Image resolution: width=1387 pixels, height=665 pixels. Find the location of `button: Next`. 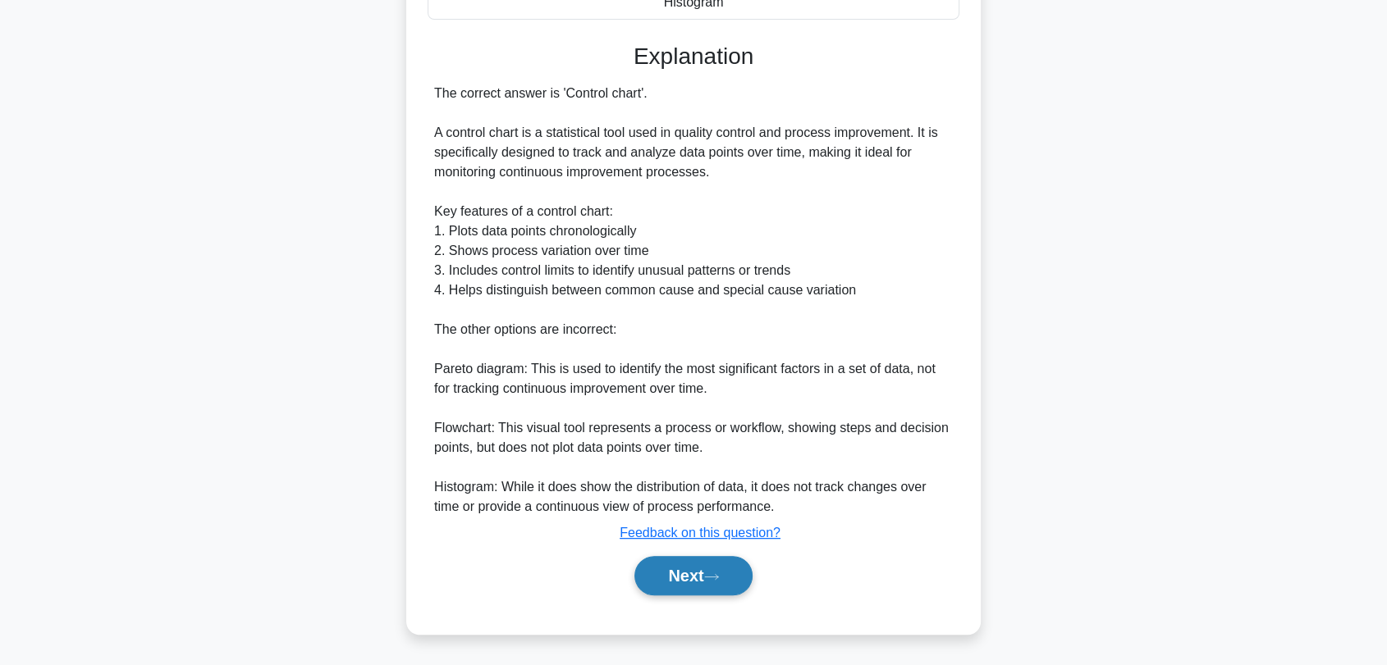

button: Next is located at coordinates (693, 576).